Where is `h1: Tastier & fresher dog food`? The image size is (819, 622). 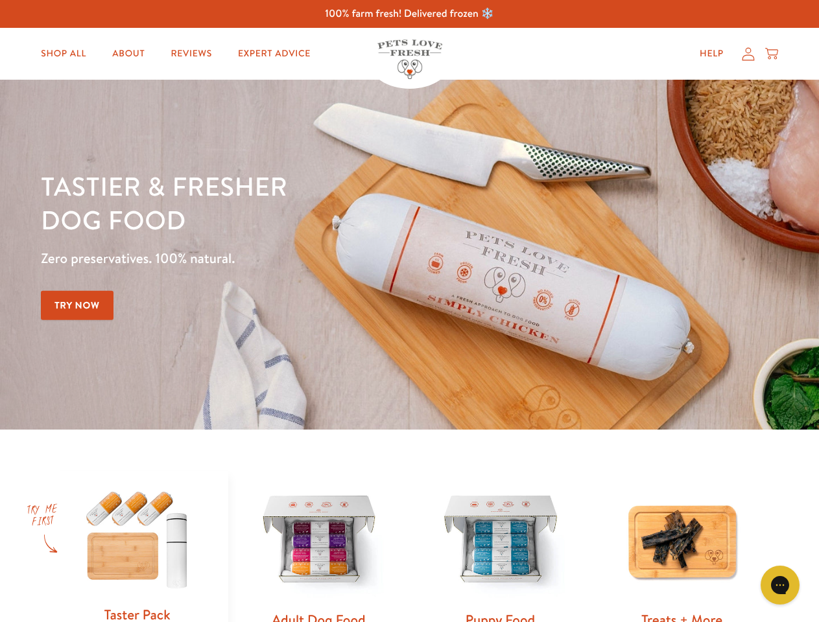 h1: Tastier & fresher dog food is located at coordinates (286, 203).